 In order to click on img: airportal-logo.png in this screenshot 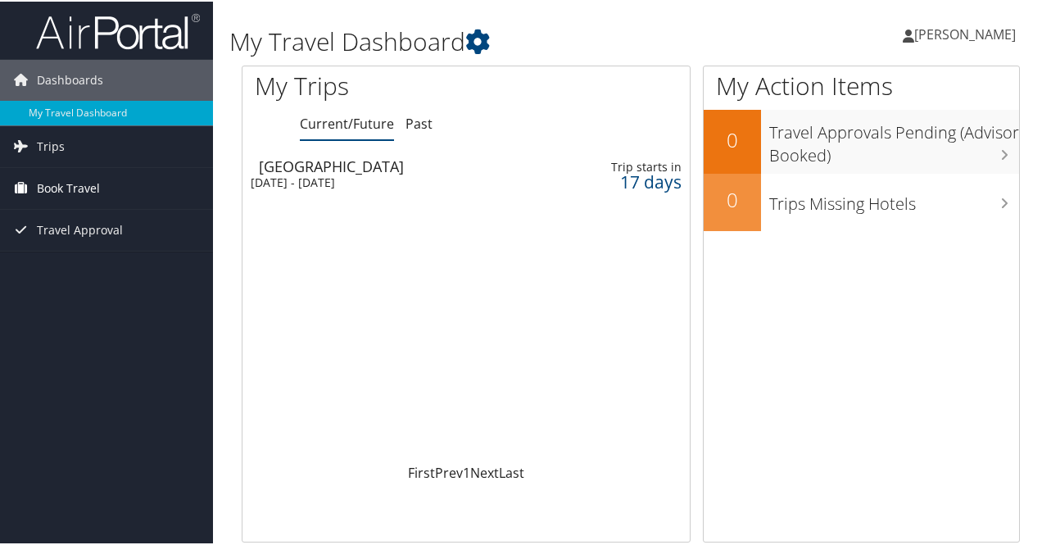, I will do `click(118, 29)`.